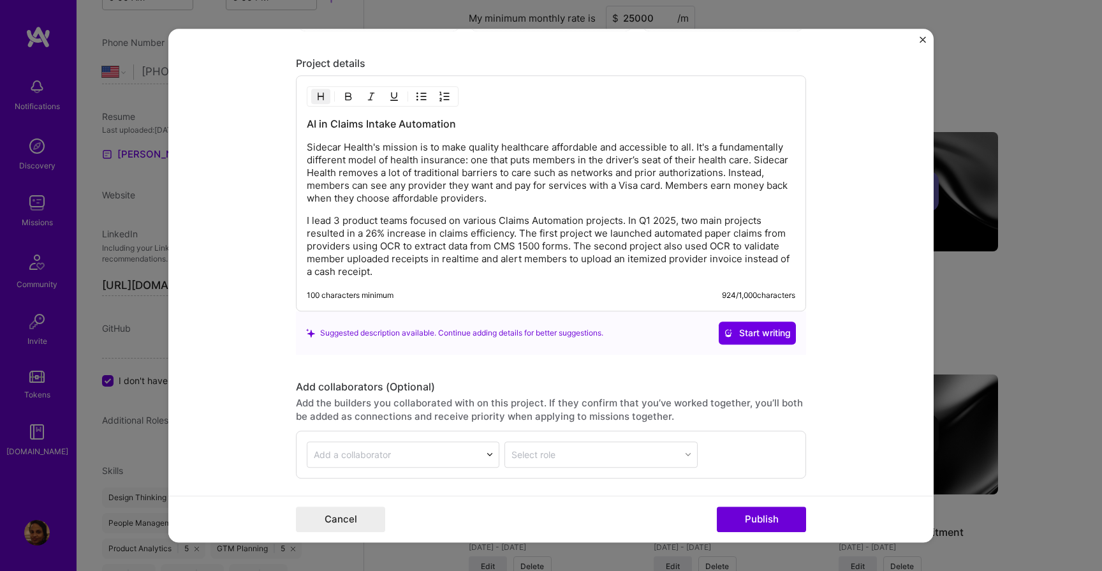 This screenshot has height=571, width=1102. What do you see at coordinates (371, 96) in the screenshot?
I see `img: Italic` at bounding box center [371, 96].